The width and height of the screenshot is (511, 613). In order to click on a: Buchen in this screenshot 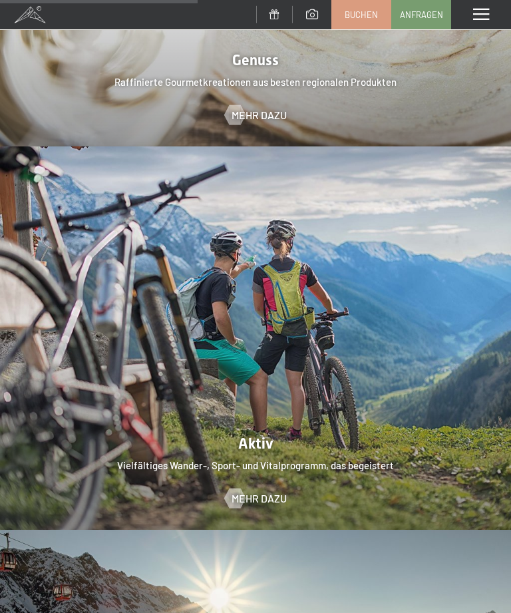, I will do `click(361, 15)`.